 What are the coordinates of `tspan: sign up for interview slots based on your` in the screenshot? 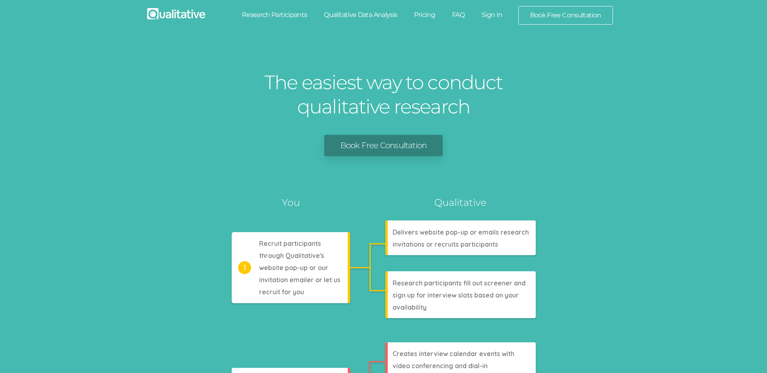 It's located at (455, 295).